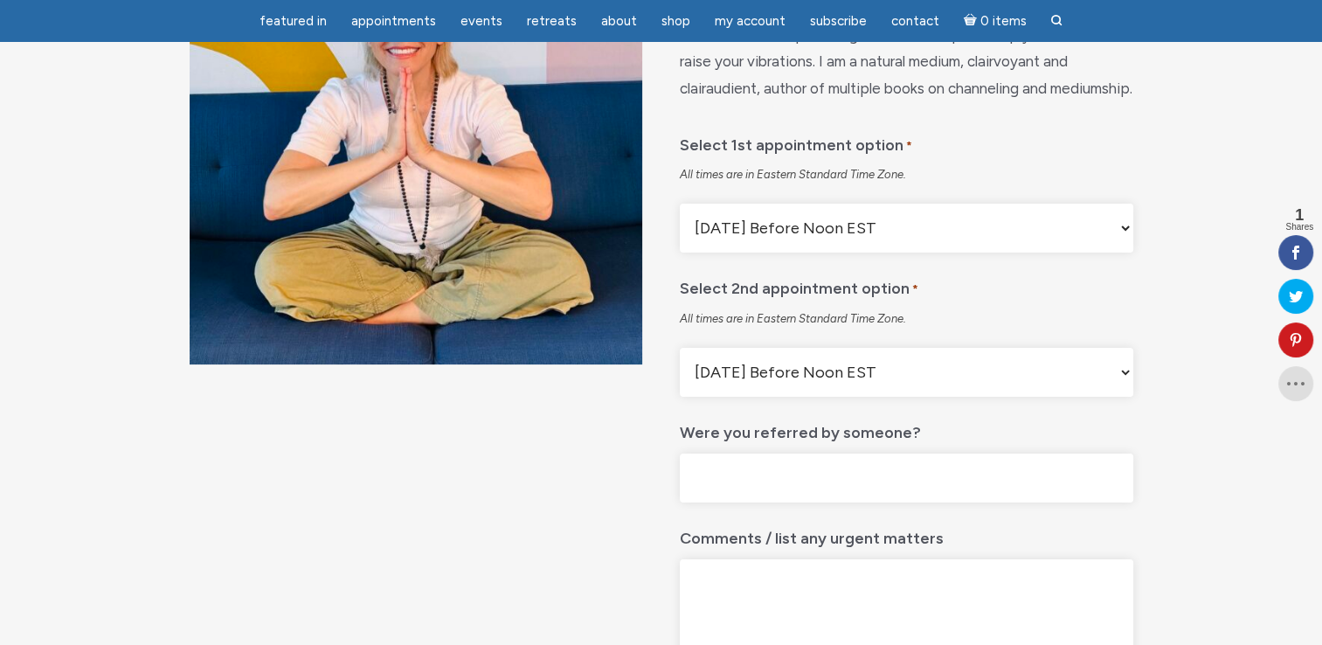 This screenshot has height=645, width=1322. Describe the element at coordinates (1299, 215) in the screenshot. I see `span: 1` at that location.